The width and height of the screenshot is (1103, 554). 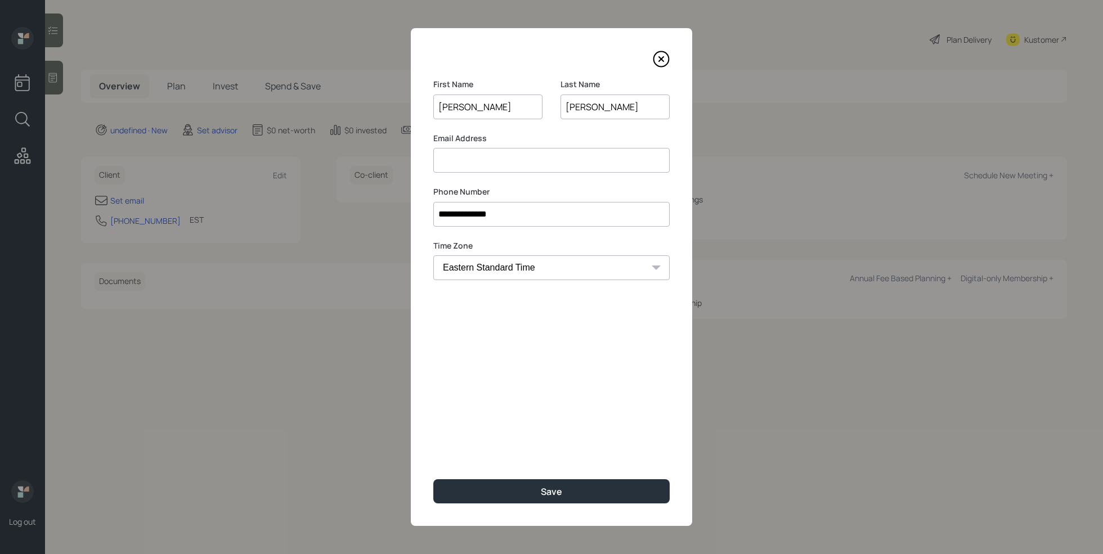 I want to click on label: First Name, so click(x=488, y=84).